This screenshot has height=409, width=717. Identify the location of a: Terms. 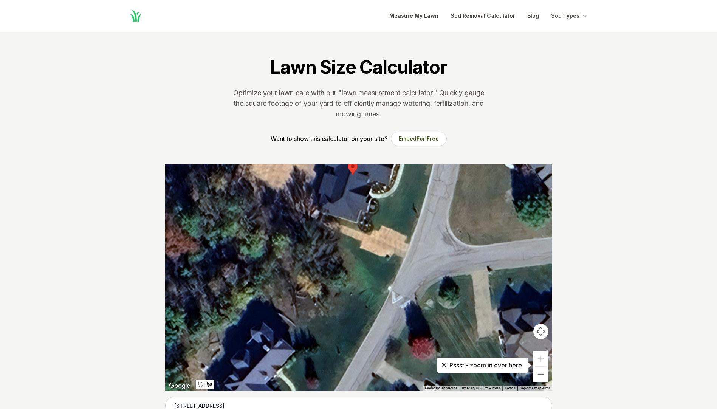
(510, 388).